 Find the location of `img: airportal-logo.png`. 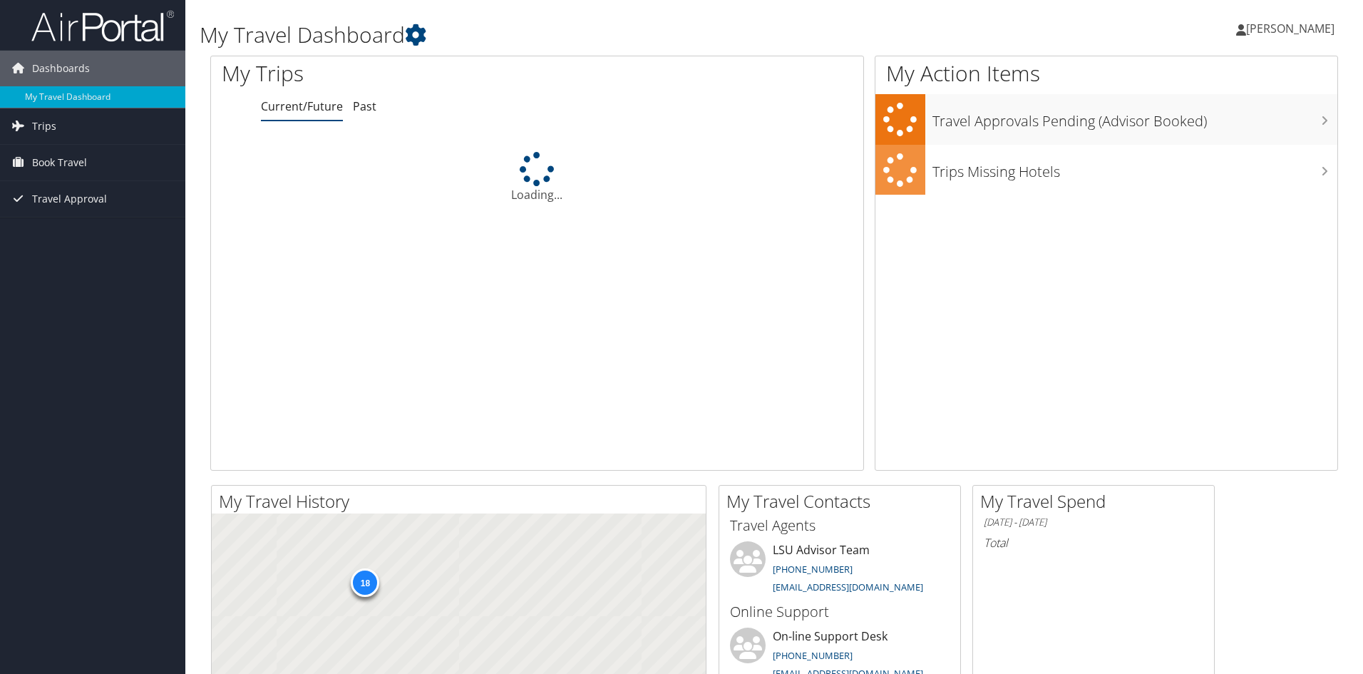

img: airportal-logo.png is located at coordinates (103, 26).